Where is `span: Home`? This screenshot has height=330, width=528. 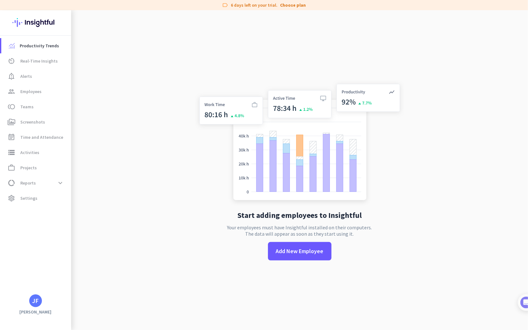
span: Home is located at coordinates (16, 216).